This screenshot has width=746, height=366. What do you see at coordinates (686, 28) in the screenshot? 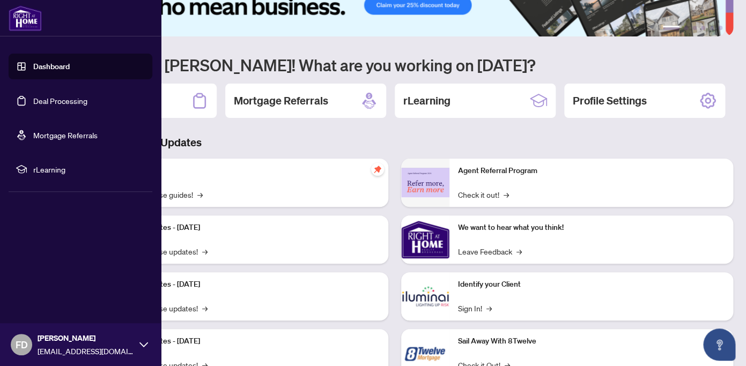
I see `button: 2` at bounding box center [686, 28].